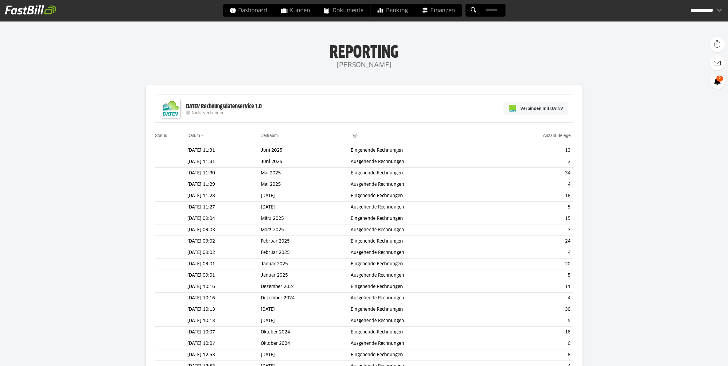  What do you see at coordinates (269, 136) in the screenshot?
I see `a: Zeitraum` at bounding box center [269, 136].